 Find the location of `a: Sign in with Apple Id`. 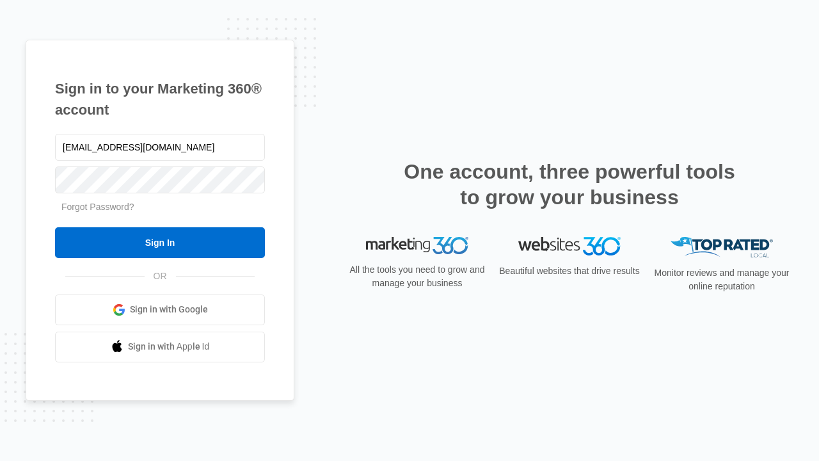

a: Sign in with Apple Id is located at coordinates (160, 347).